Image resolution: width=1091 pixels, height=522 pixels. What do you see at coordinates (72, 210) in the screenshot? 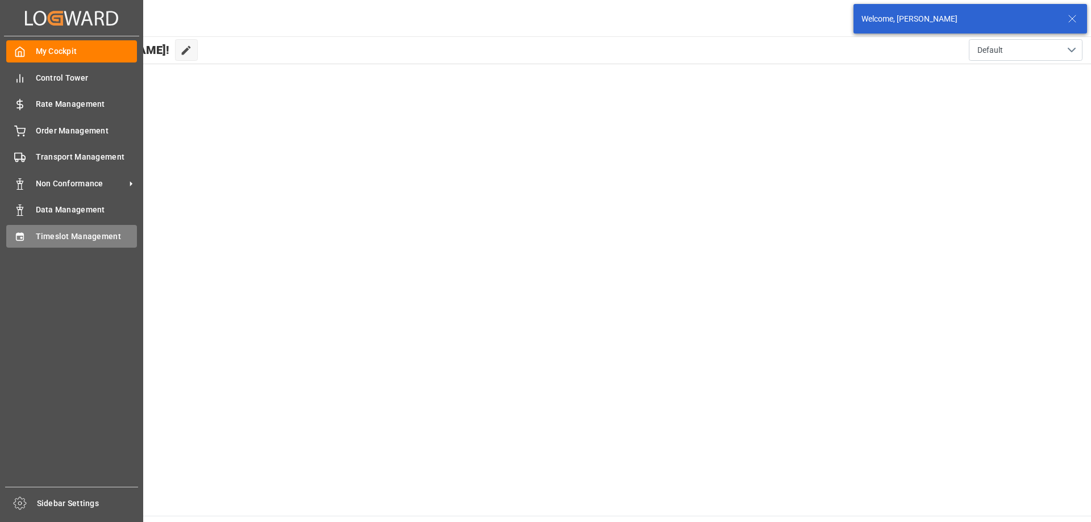
I see `a: Data Management` at bounding box center [72, 210].